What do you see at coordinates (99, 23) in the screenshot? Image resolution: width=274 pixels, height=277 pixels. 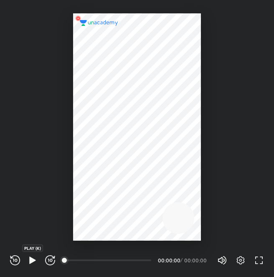 I see `img: logo.2a7e12a2.svg` at bounding box center [99, 23].